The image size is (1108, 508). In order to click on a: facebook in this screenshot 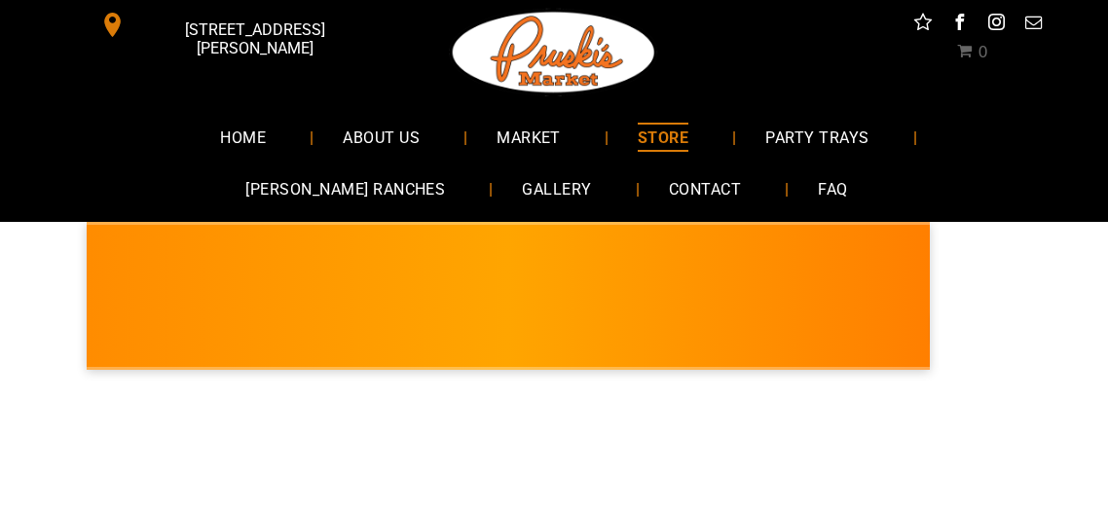, I will do `click(960, 24)`.